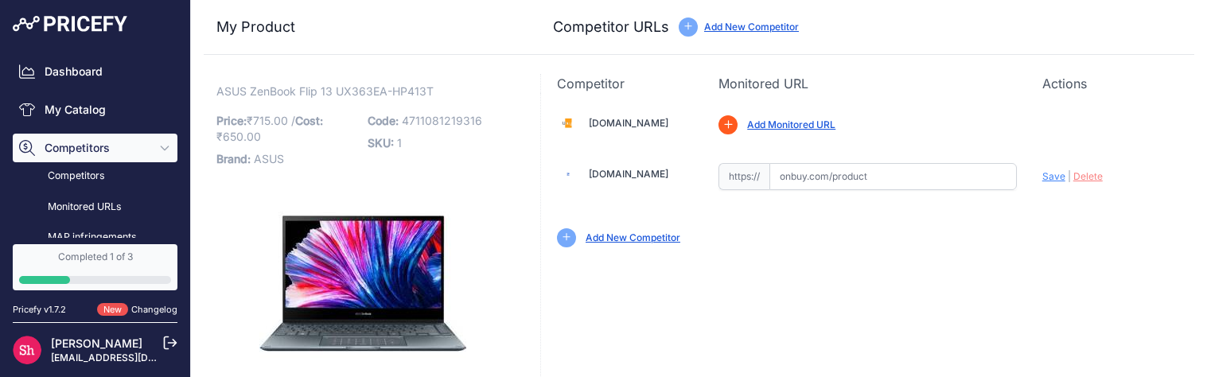 The height and width of the screenshot is (377, 1207). I want to click on span: Competitors, so click(96, 148).